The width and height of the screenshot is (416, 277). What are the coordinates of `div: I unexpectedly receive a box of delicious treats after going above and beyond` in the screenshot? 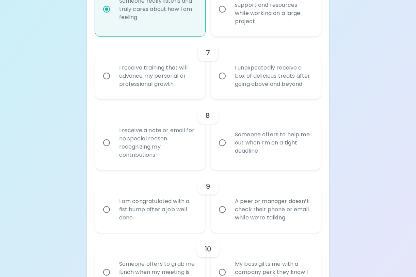 It's located at (274, 76).